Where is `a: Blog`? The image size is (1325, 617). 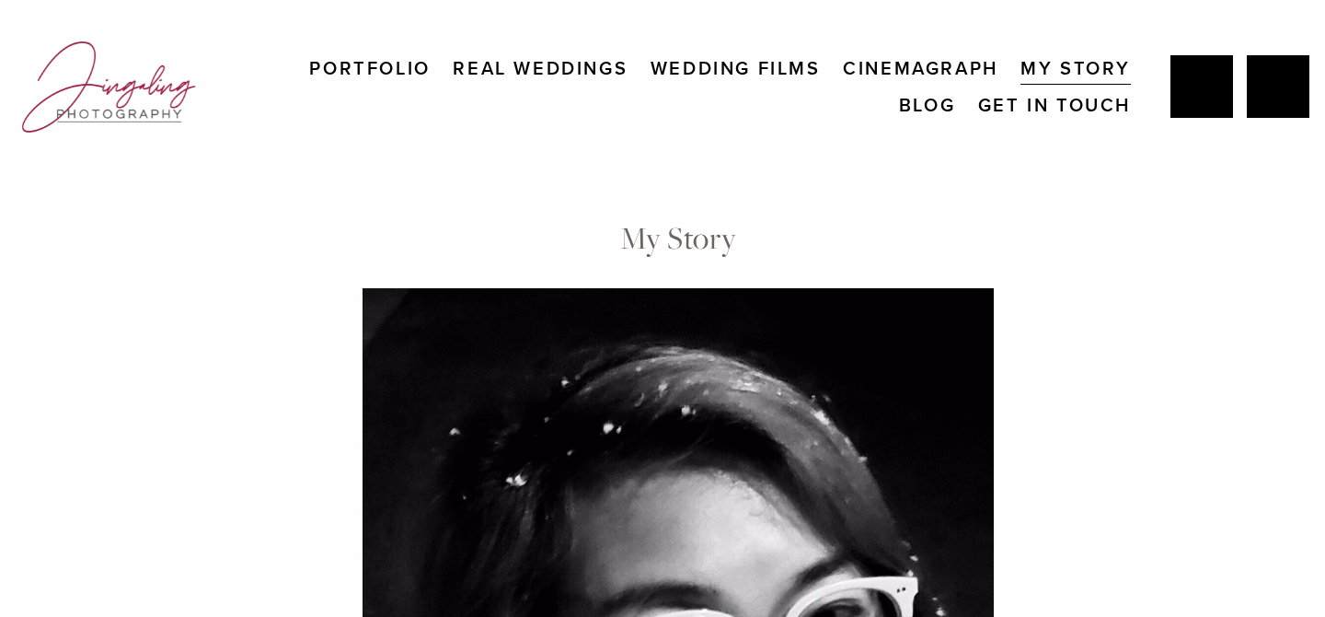
a: Blog is located at coordinates (927, 105).